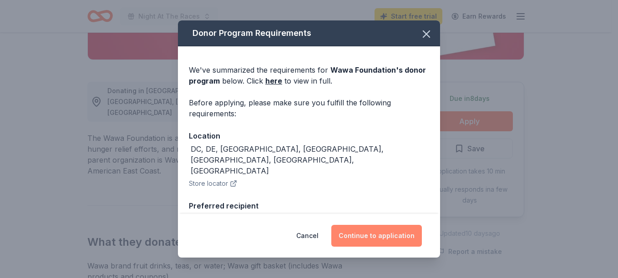  I want to click on div: We've summarized the requirements for below. Click to view in full., so click(309, 76).